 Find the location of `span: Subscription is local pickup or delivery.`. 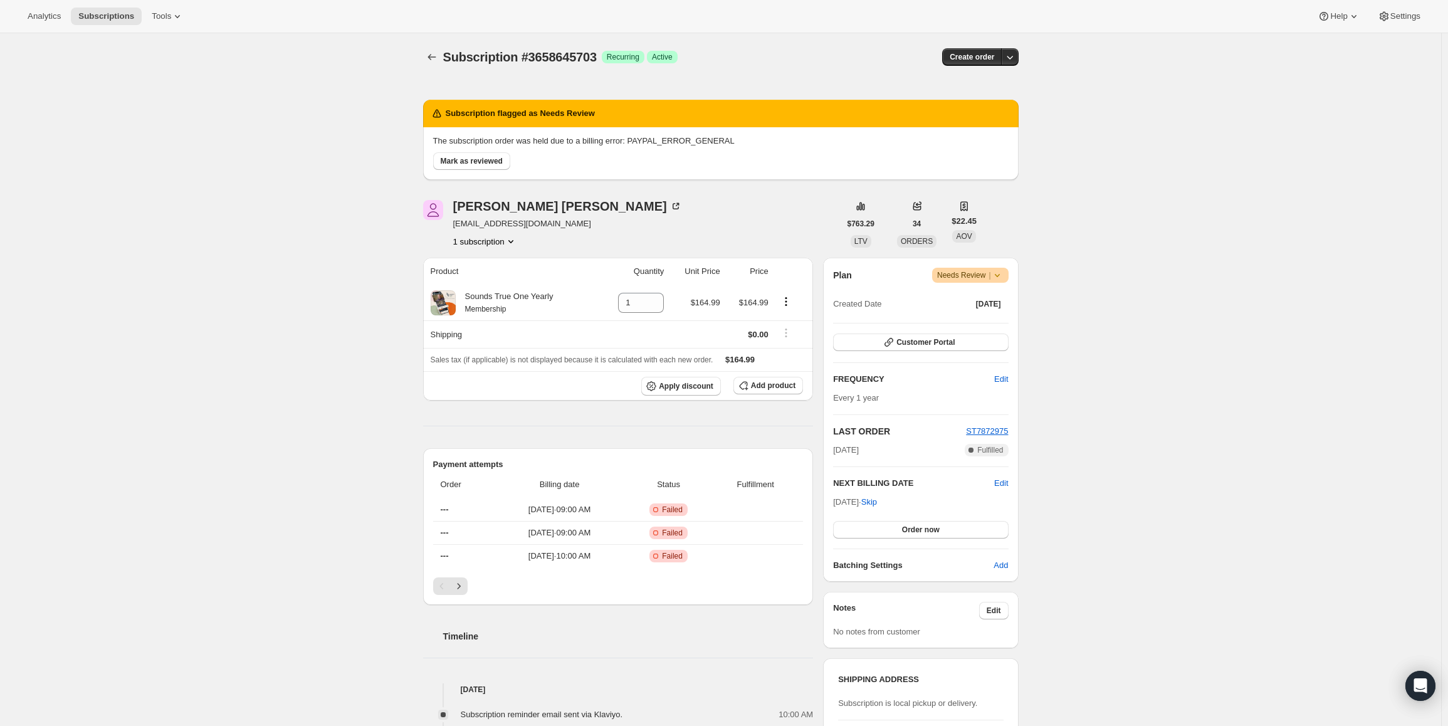

span: Subscription is local pickup or delivery. is located at coordinates (907, 702).